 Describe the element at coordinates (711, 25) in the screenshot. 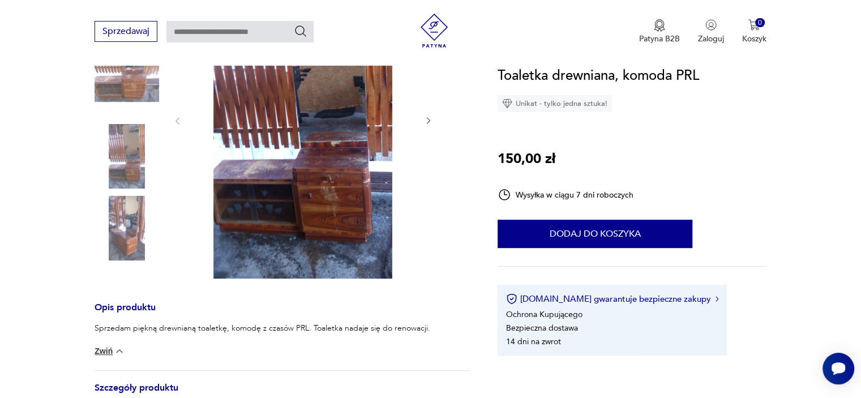

I see `img: Ikonka użytkownika` at that location.